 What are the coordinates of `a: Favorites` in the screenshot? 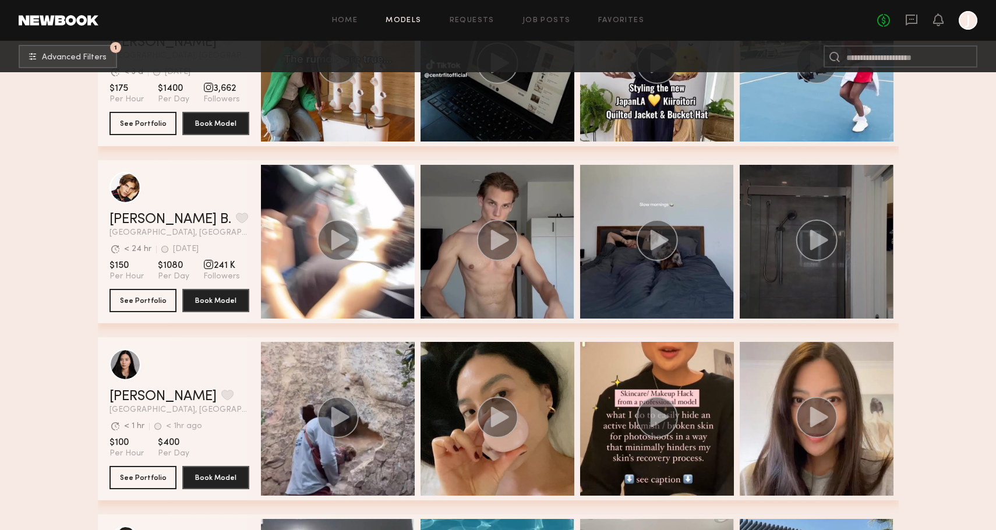 It's located at (621, 20).